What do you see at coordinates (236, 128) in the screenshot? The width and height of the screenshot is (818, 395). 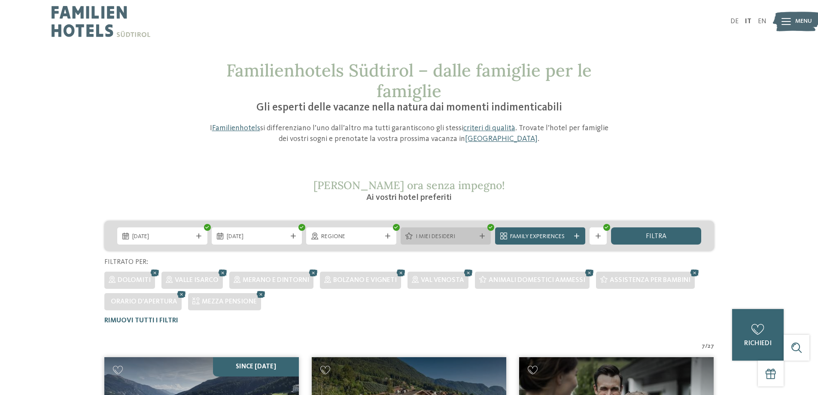 I see `a: Familienhotels` at bounding box center [236, 128].